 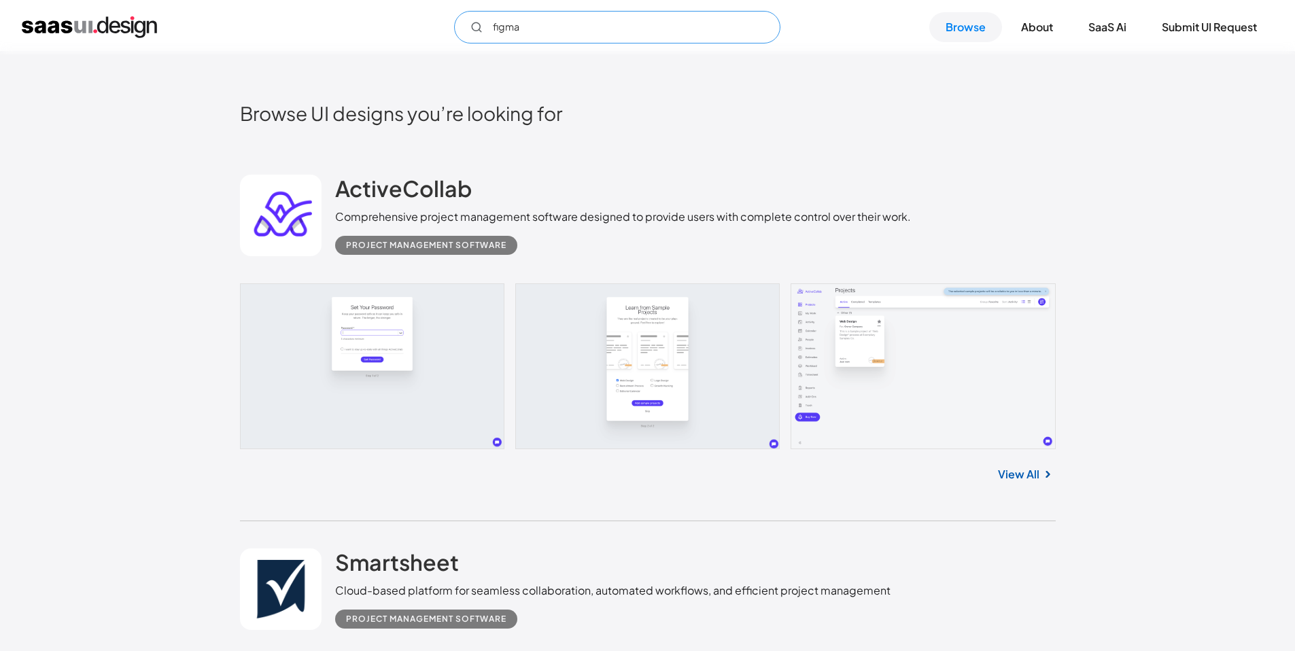 What do you see at coordinates (1209, 27) in the screenshot?
I see `a: Submit UI Request` at bounding box center [1209, 27].